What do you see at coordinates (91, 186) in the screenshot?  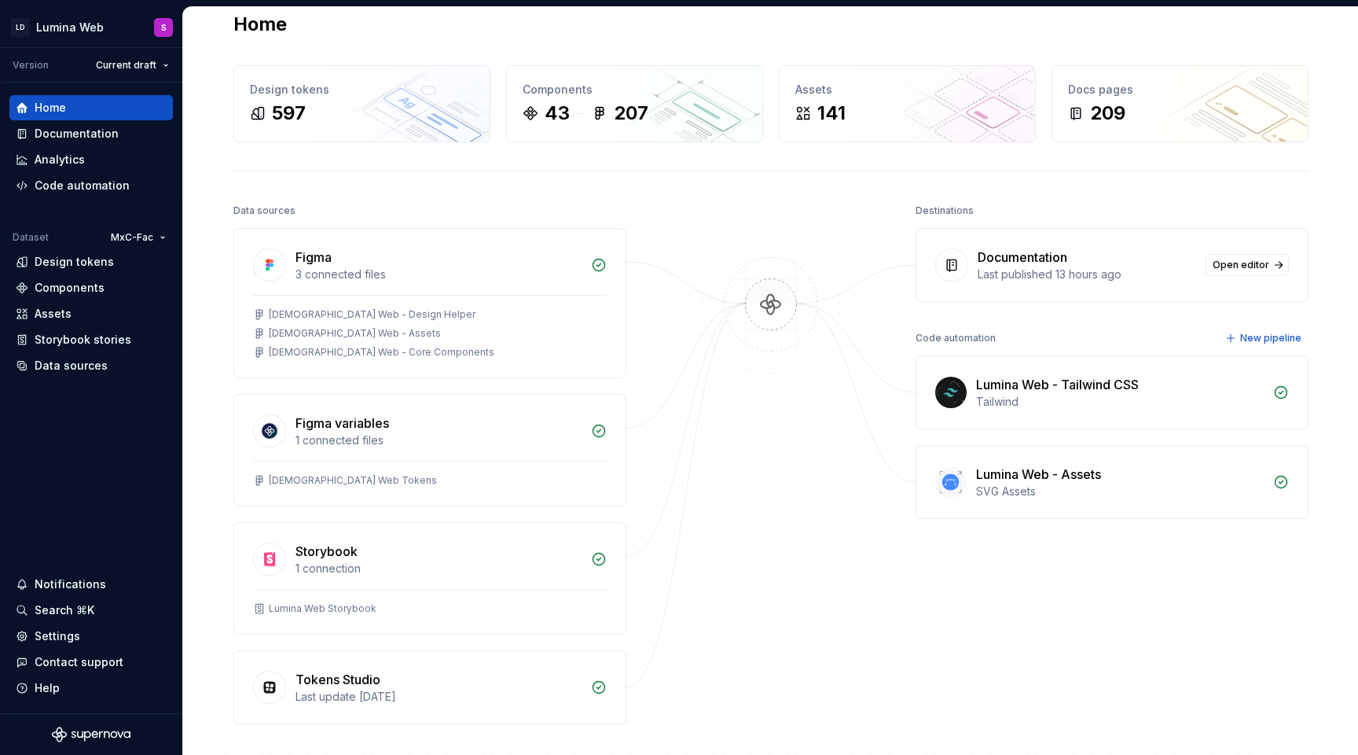 I see `a: Code automation` at bounding box center [91, 186].